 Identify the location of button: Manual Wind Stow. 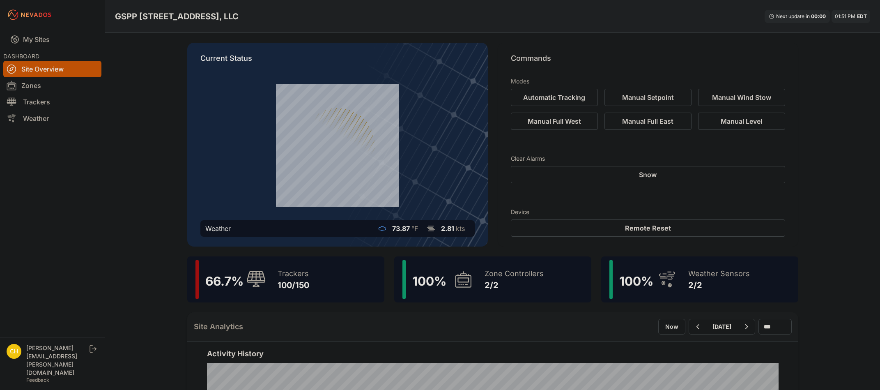
(742, 97).